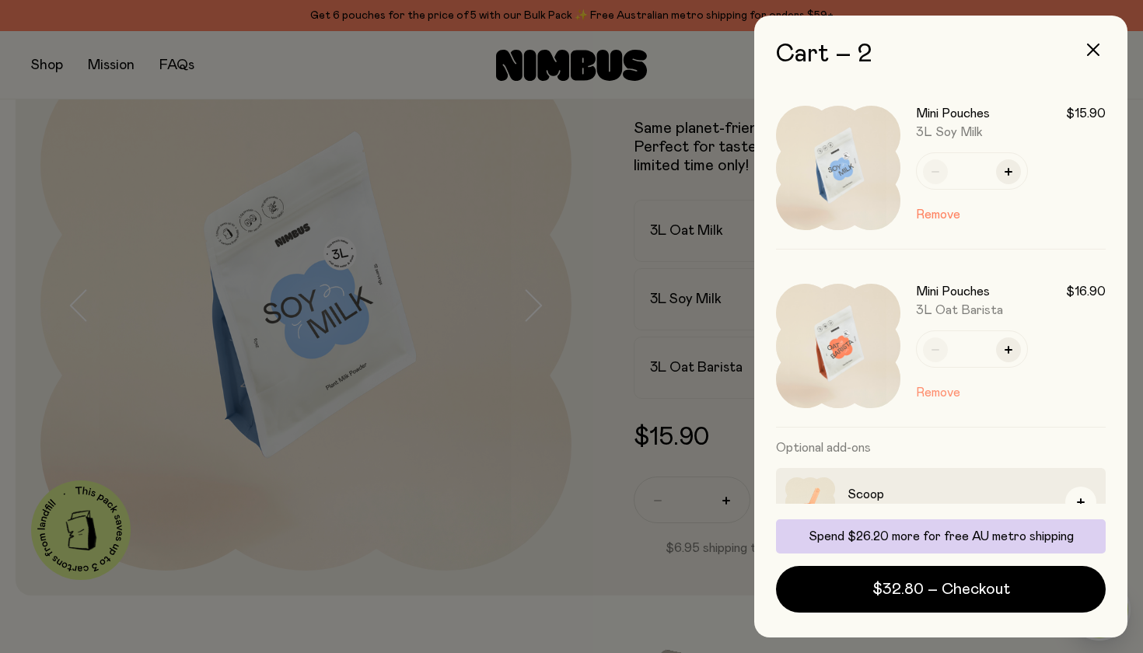 This screenshot has width=1143, height=653. What do you see at coordinates (941, 448) in the screenshot?
I see `h3: Optional add-ons` at bounding box center [941, 448].